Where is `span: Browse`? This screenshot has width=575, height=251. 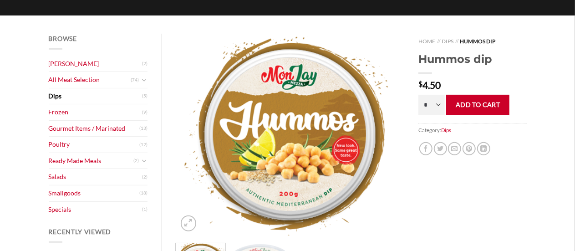 span: Browse is located at coordinates (63, 38).